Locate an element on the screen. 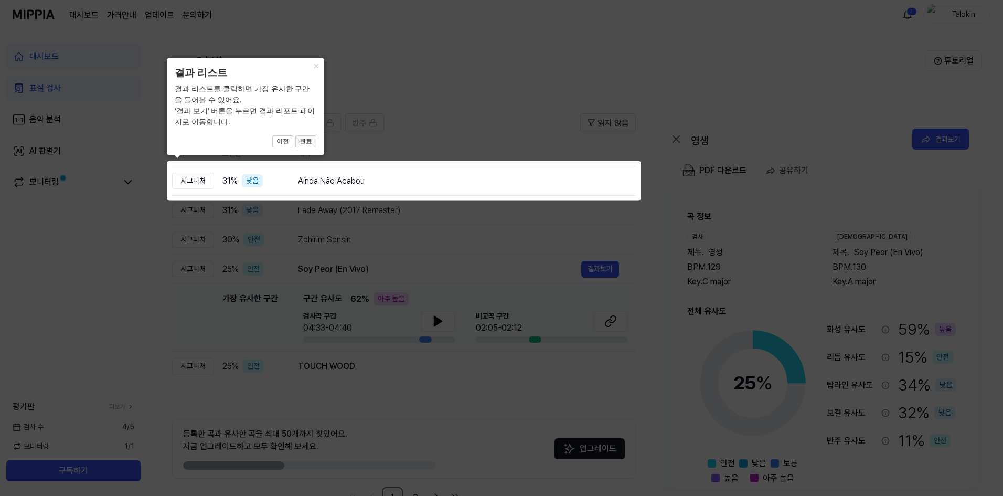 This screenshot has width=1003, height=496. div: 낮음 is located at coordinates (252, 180).